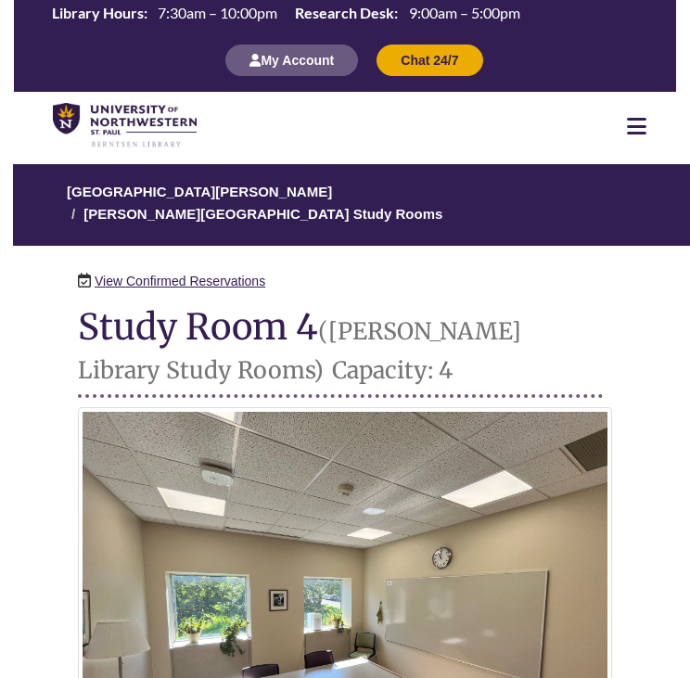  What do you see at coordinates (340, 333) in the screenshot?
I see `h1: Study Room 4` at bounding box center [340, 333].